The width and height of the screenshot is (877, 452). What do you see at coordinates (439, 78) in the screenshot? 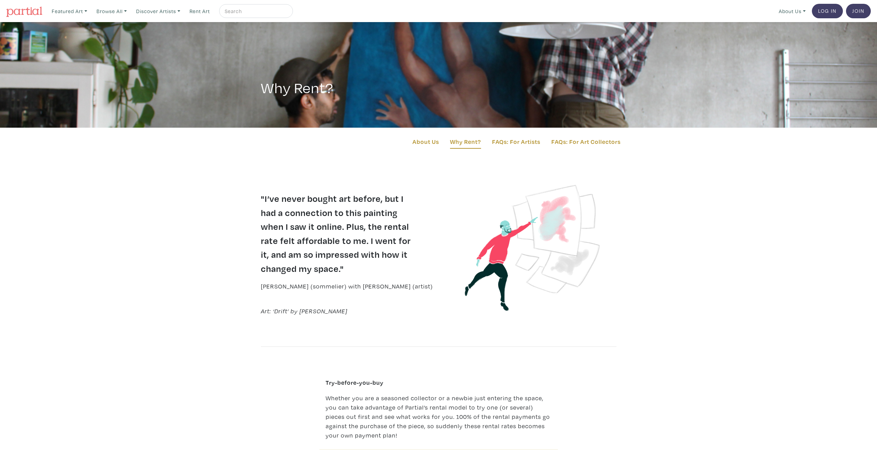
I see `h1: Why Rent?` at bounding box center [439, 78].